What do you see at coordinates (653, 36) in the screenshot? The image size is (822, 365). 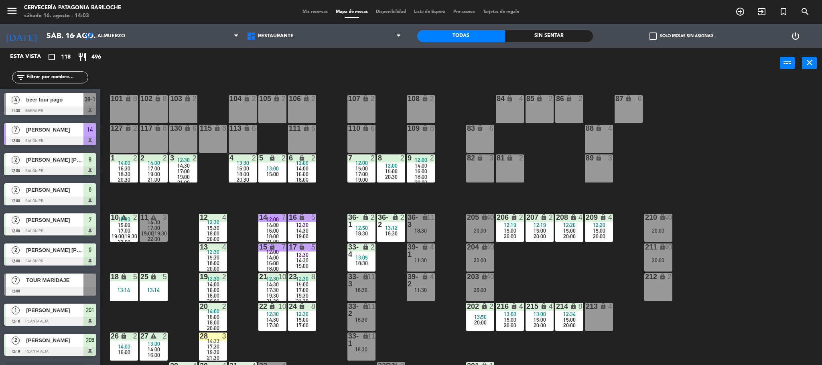 I see `span: check_box_outline_blank` at bounding box center [653, 36].